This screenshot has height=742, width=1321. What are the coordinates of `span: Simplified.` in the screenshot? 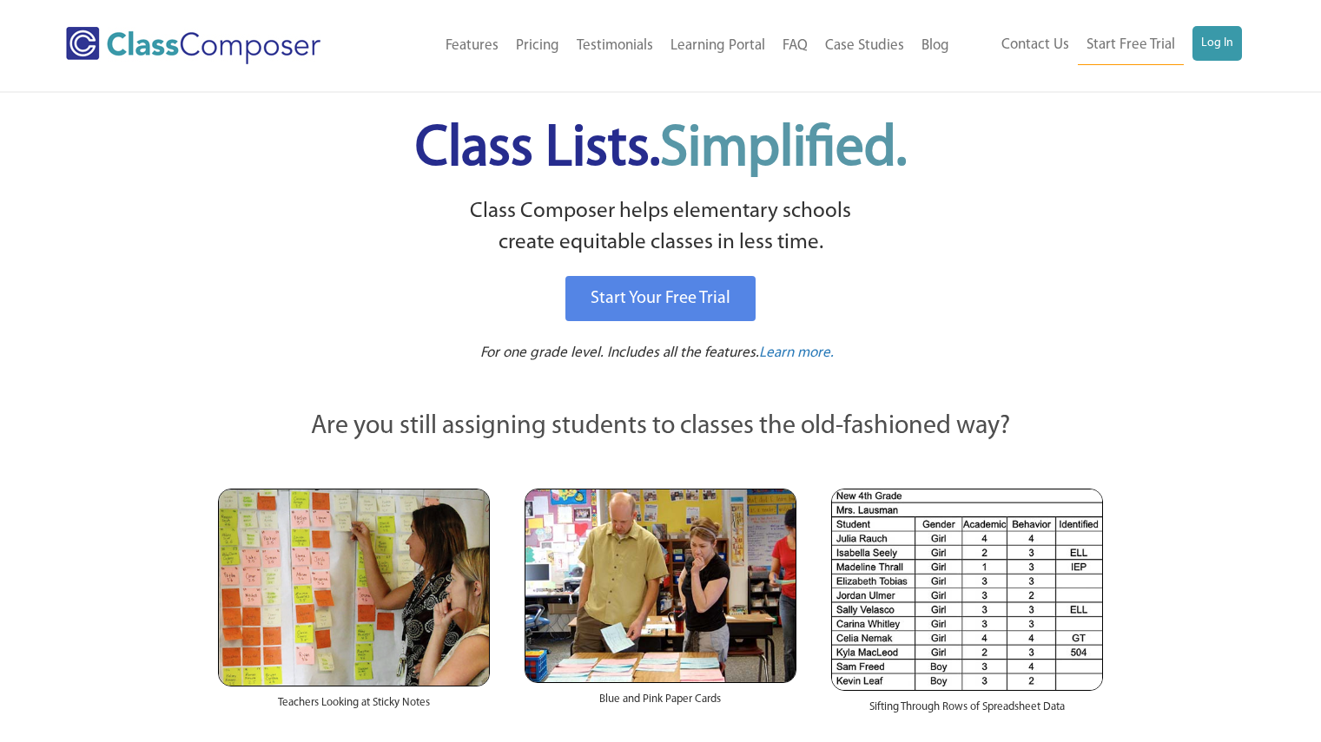 It's located at (783, 149).